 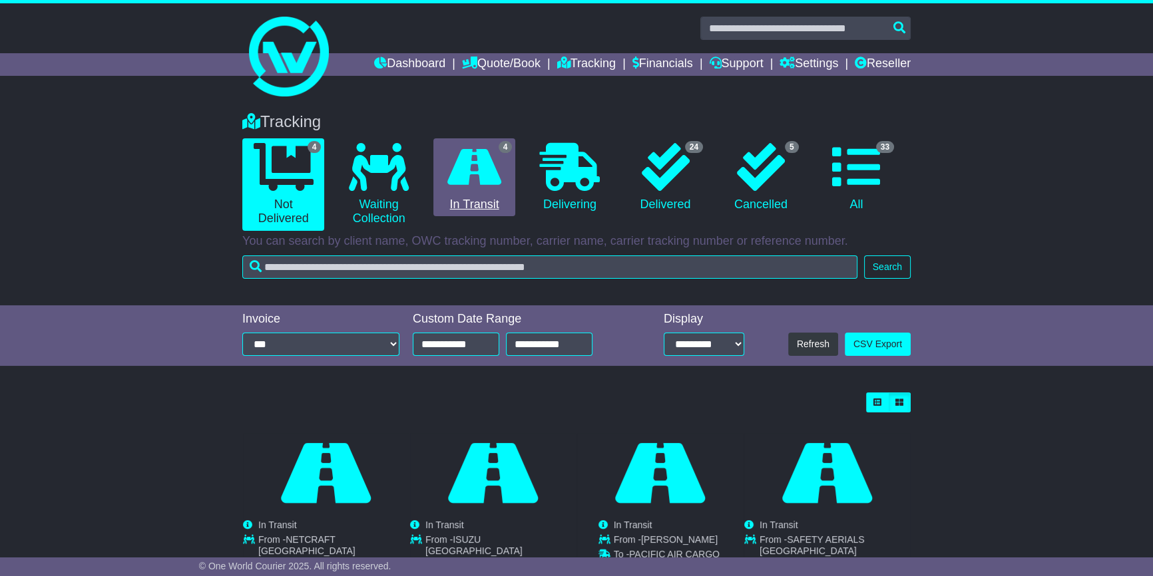 I want to click on a: Financials, so click(x=662, y=65).